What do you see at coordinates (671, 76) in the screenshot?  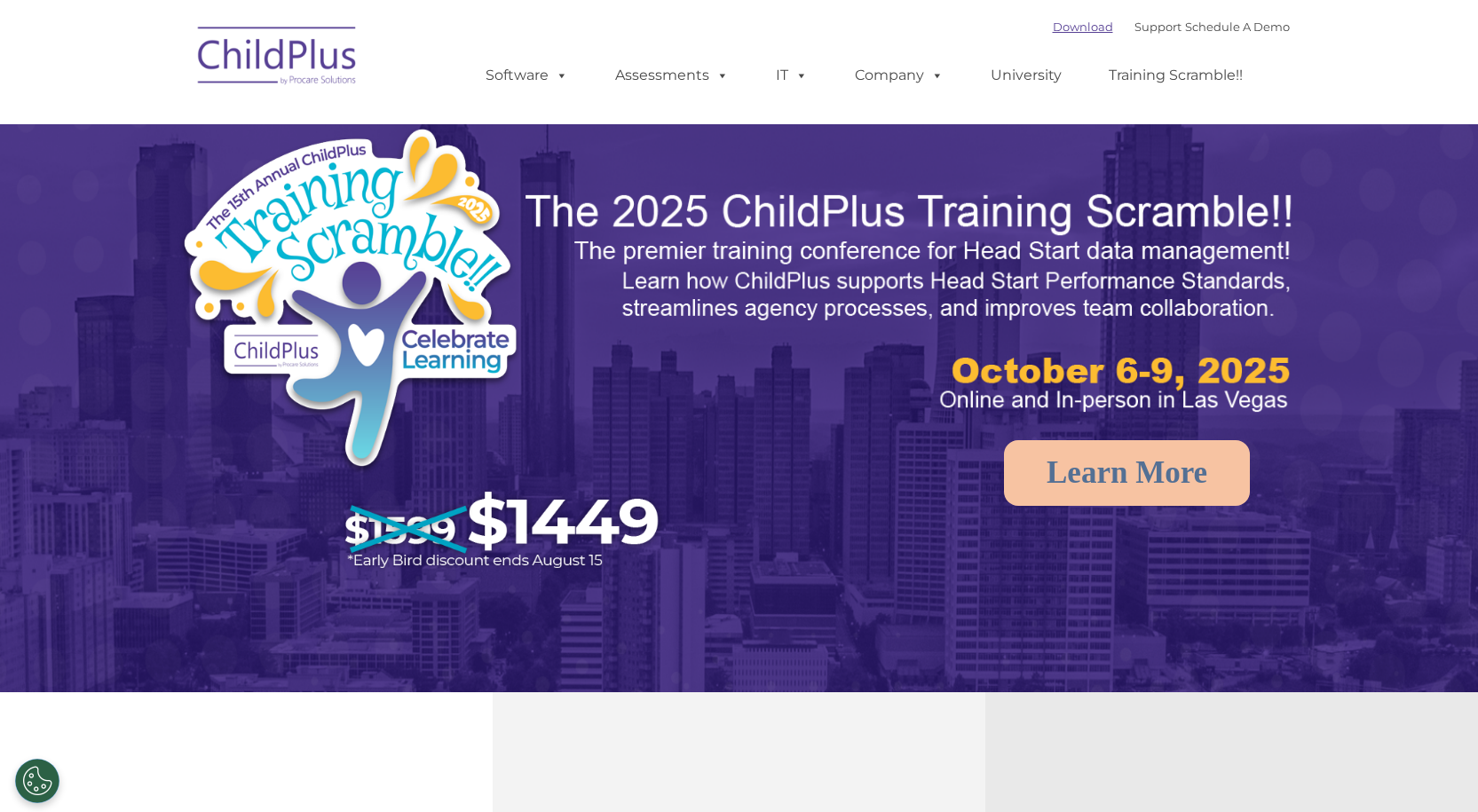 I see `a: Assessments` at bounding box center [671, 76].